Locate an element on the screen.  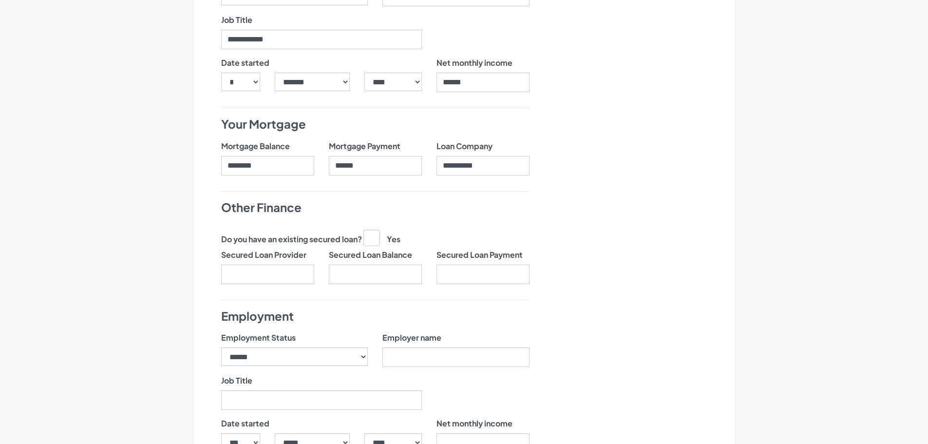
label: Secured Loan Provider is located at coordinates (263, 255).